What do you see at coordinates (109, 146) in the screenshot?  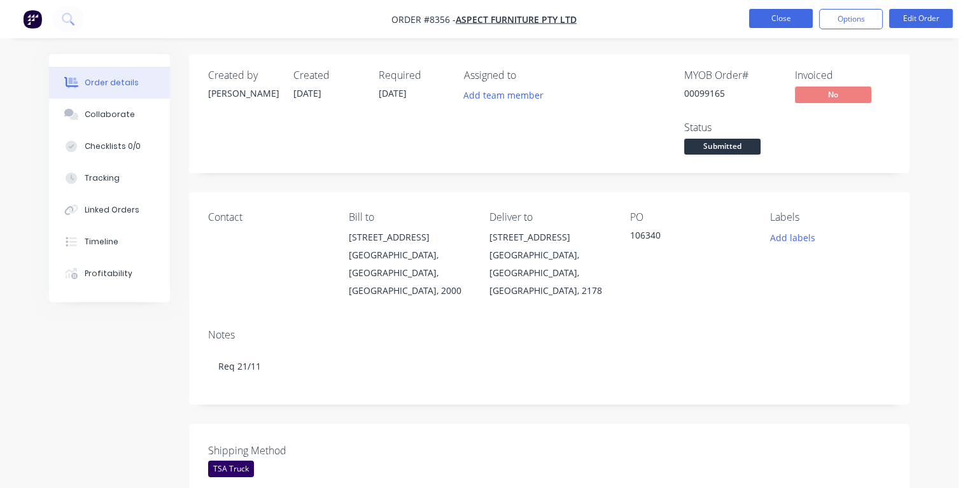 I see `button: Checklists 0/0` at bounding box center [109, 146].